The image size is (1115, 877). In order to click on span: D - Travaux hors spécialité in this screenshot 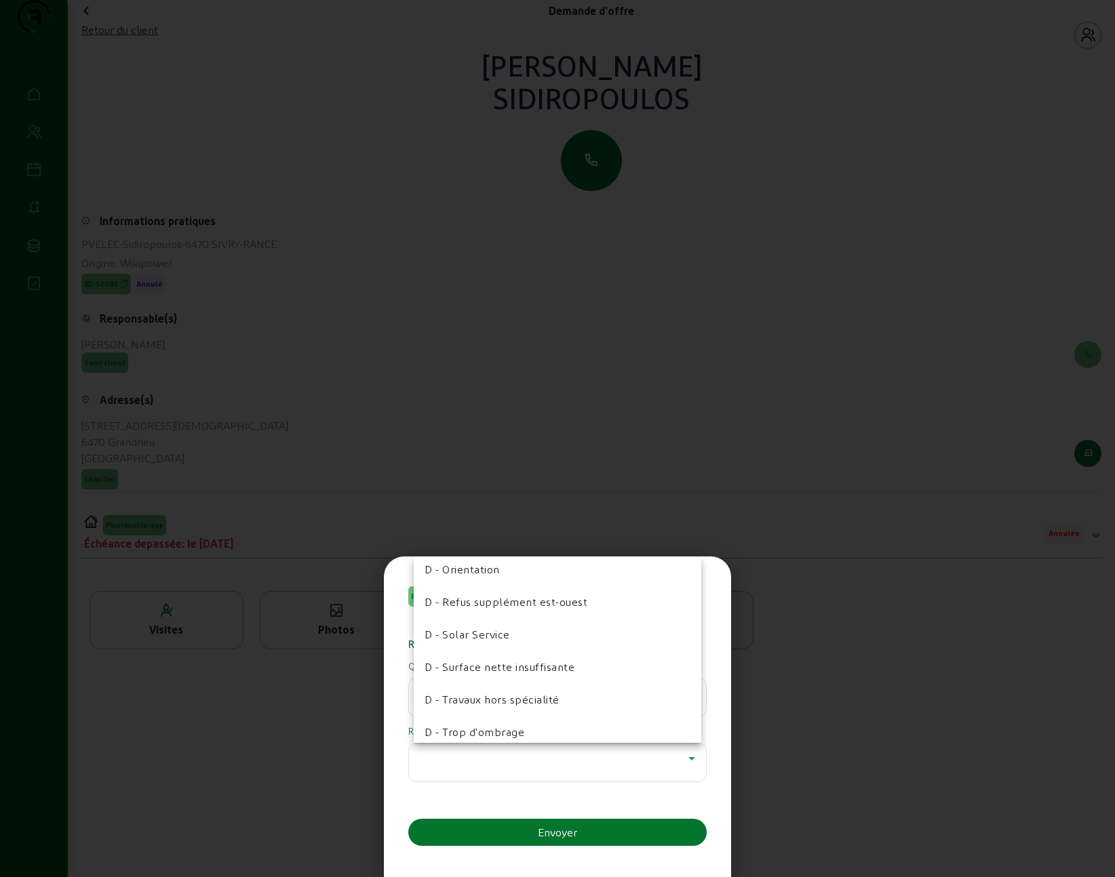, I will do `click(491, 700)`.